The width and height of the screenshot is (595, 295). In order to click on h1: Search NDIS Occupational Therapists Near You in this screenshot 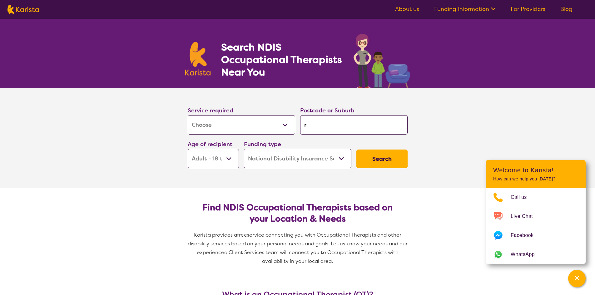, I will do `click(282, 60)`.